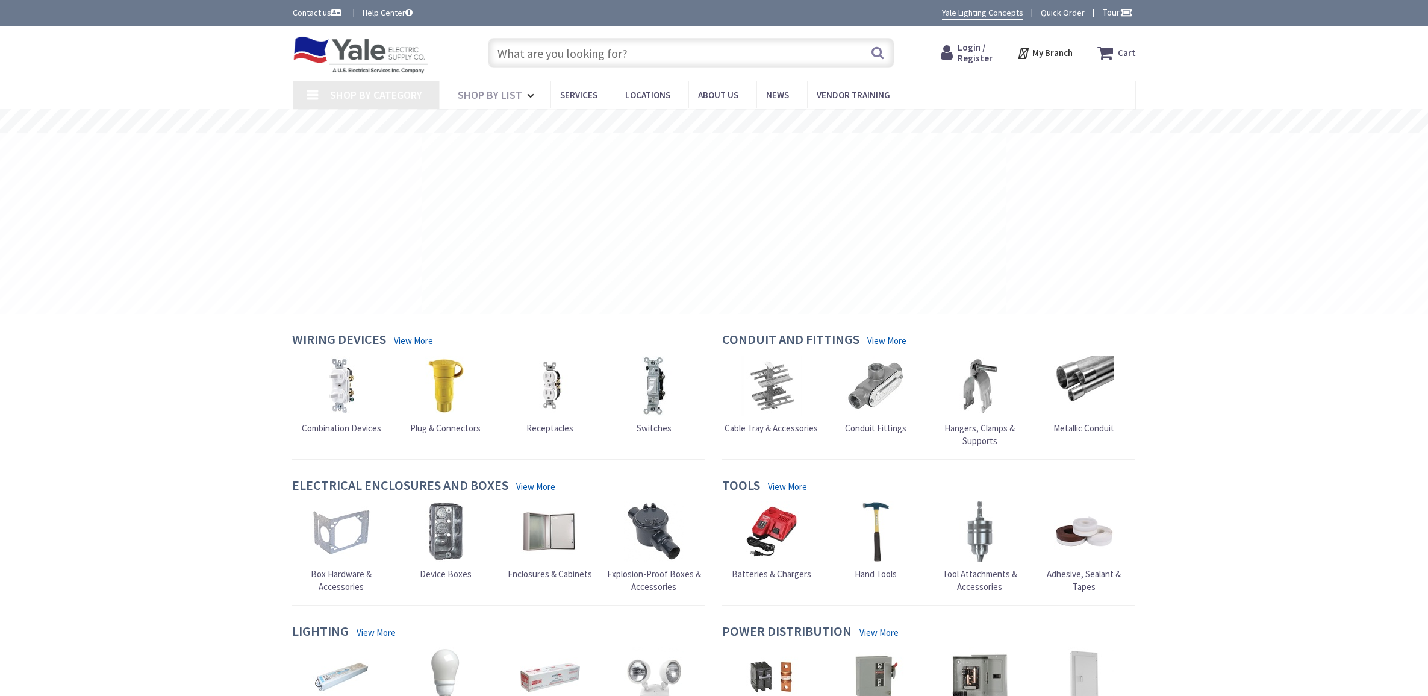 This screenshot has height=696, width=1428. Describe the element at coordinates (1044, 53) in the screenshot. I see `div: My Branch` at that location.